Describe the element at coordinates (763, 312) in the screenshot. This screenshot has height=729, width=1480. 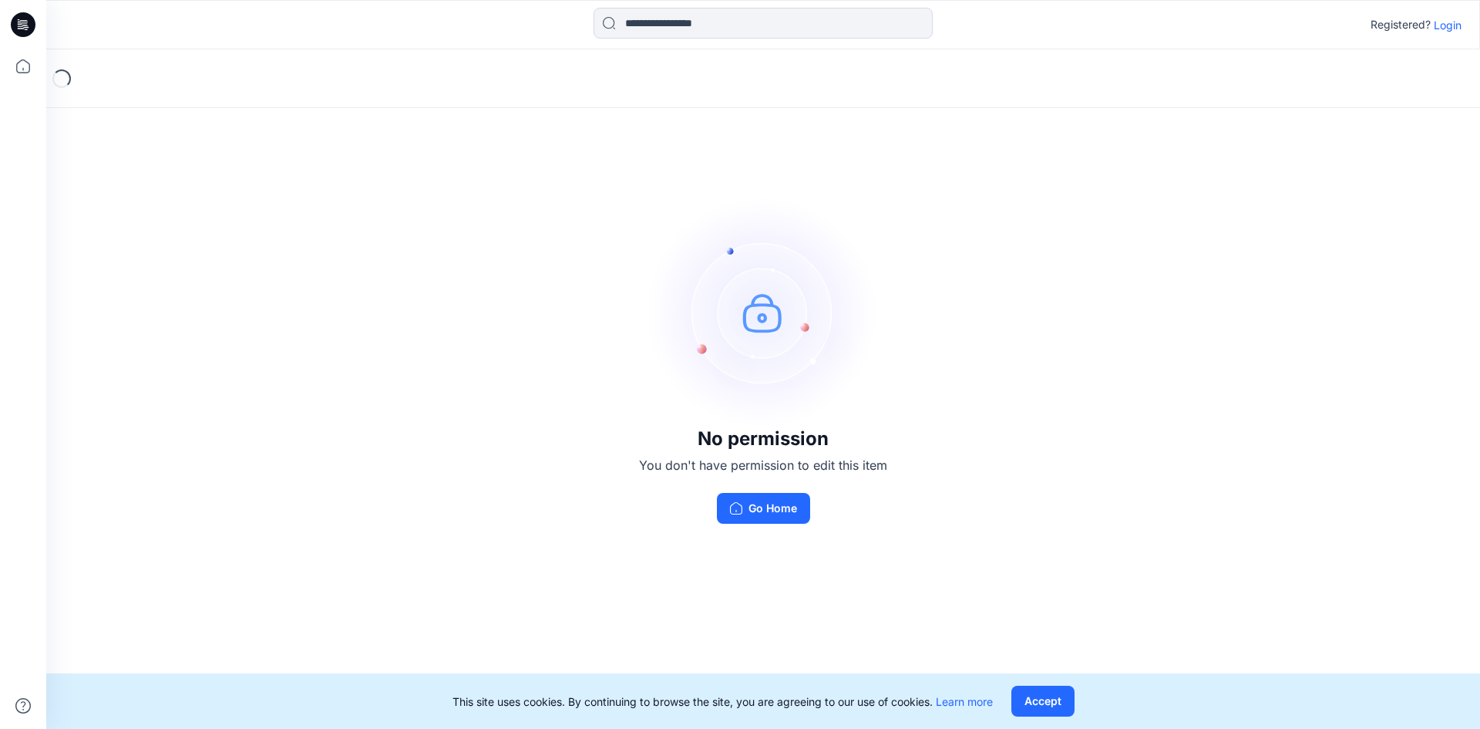
I see `img: no-perm.svg` at that location.